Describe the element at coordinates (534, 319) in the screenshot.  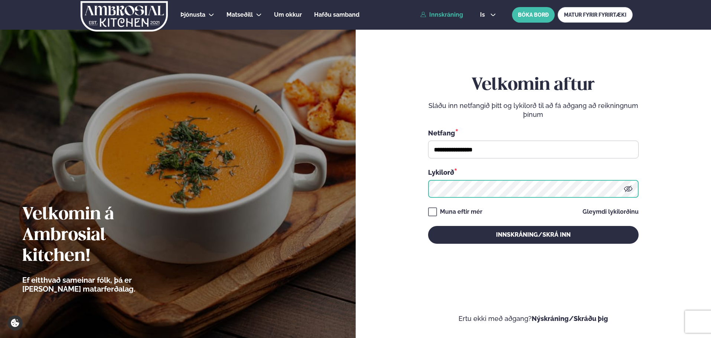
I see `p: Ertu ekki með aðgang?` at that location.